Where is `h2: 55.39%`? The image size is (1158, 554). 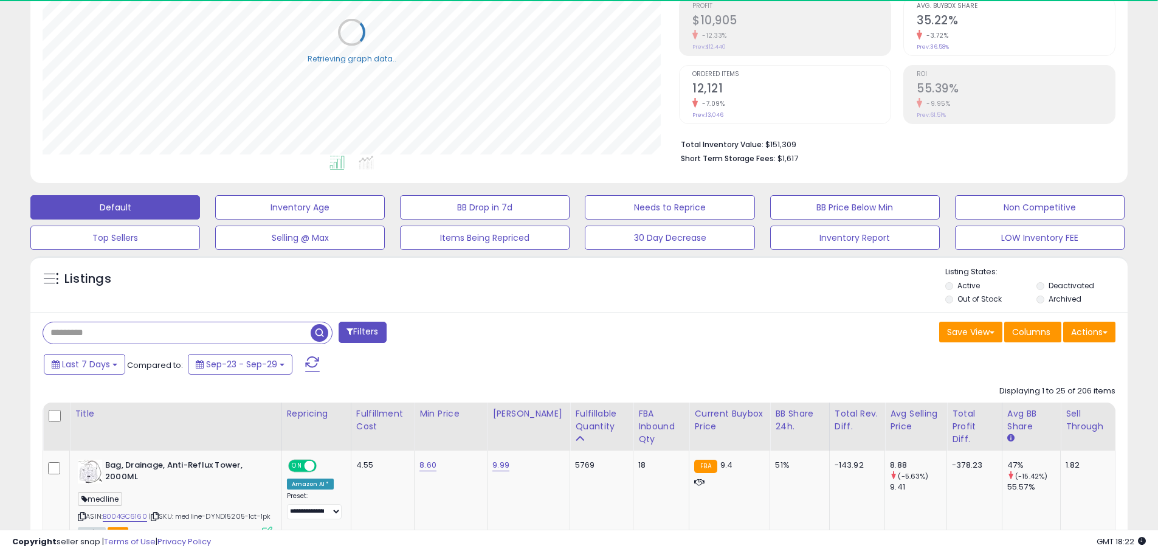
h2: 55.39% is located at coordinates (1016, 89).